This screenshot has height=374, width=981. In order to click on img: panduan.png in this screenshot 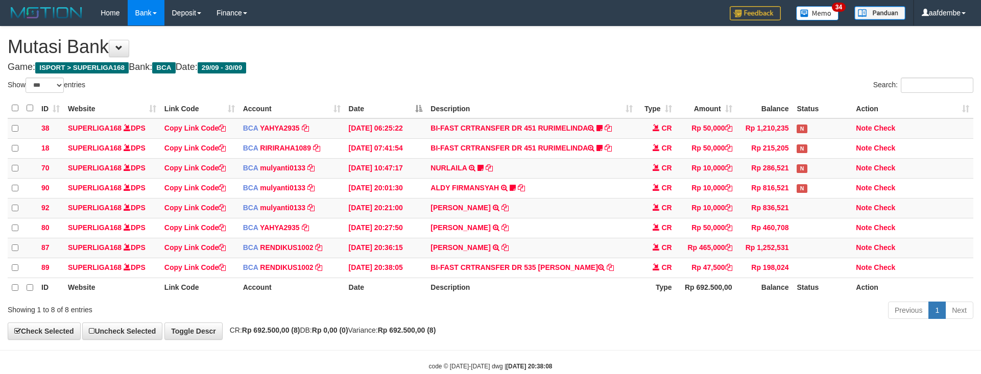, I will do `click(880, 13)`.